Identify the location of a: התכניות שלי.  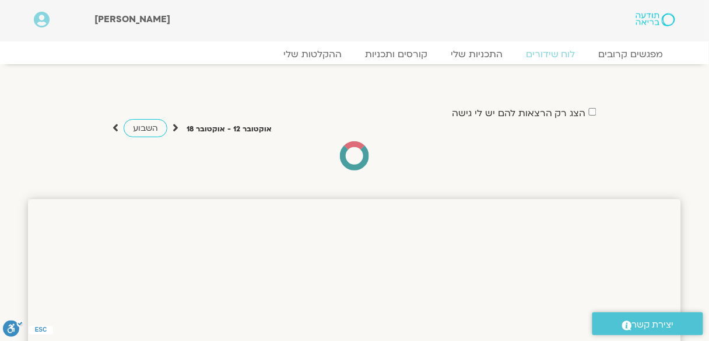
(477, 54).